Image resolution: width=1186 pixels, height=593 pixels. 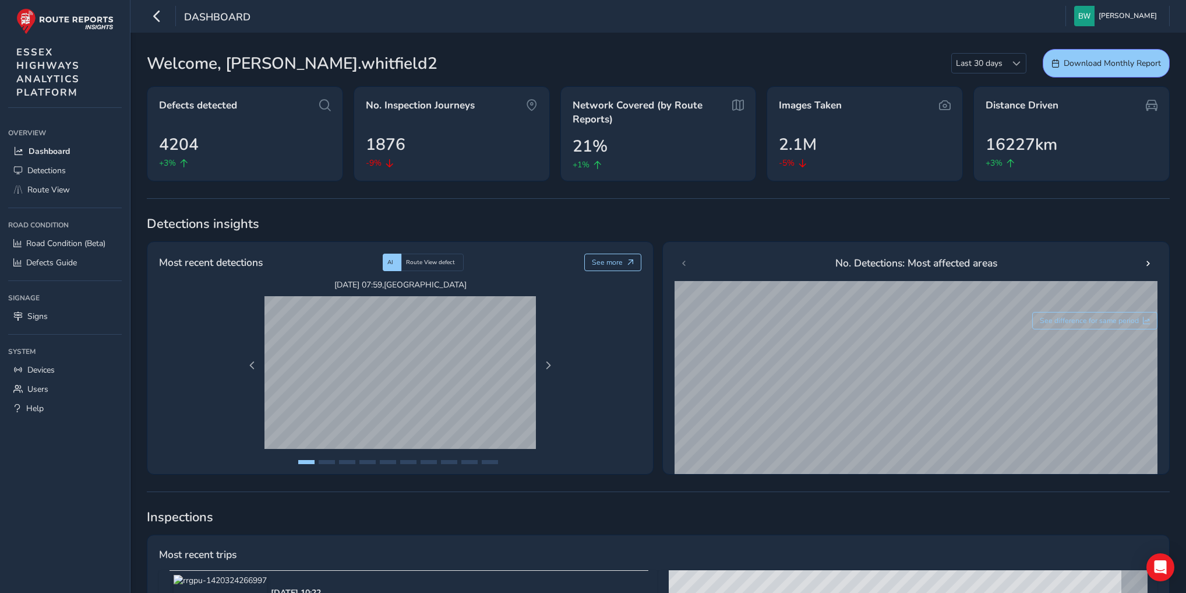 What do you see at coordinates (1161, 567) in the screenshot?
I see `div: Open Intercom Messenger` at bounding box center [1161, 567].